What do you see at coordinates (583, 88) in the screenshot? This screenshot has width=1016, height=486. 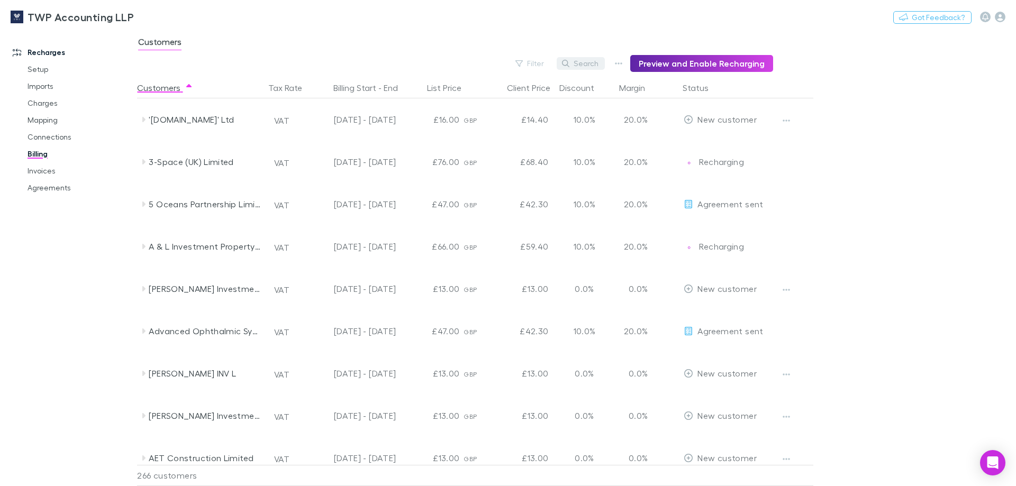 I see `button: Discount` at bounding box center [583, 88].